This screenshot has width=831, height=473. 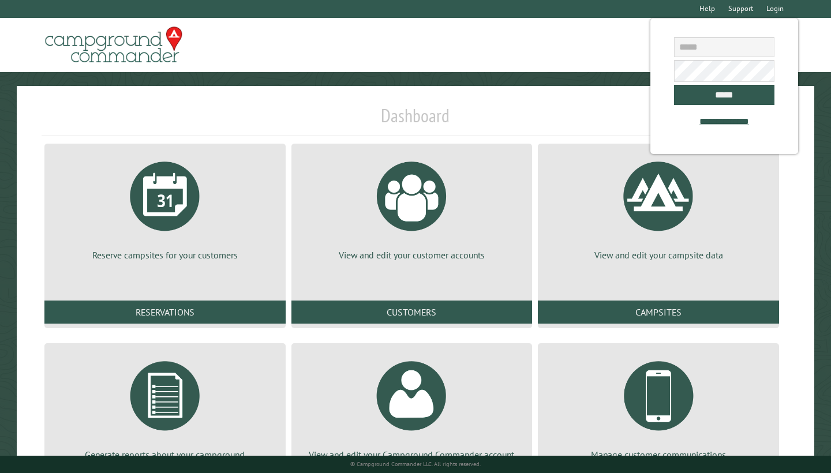 I want to click on p: Generate reports about your campground, so click(x=165, y=454).